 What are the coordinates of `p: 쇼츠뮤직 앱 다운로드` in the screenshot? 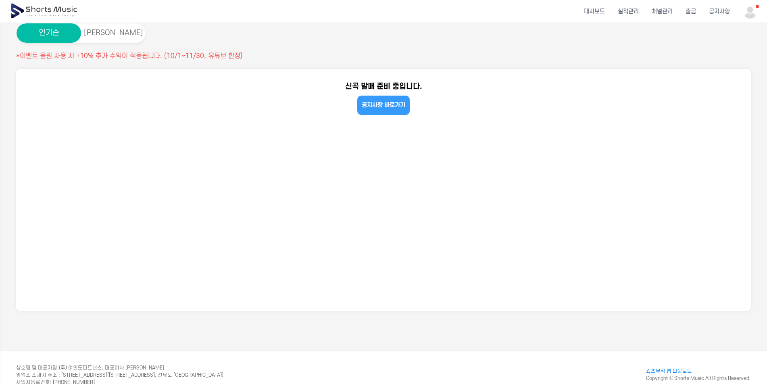 It's located at (699, 371).